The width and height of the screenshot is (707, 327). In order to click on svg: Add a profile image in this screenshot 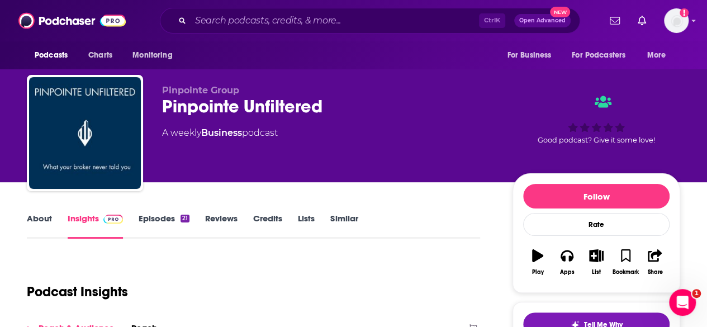, I will do `click(684, 13)`.